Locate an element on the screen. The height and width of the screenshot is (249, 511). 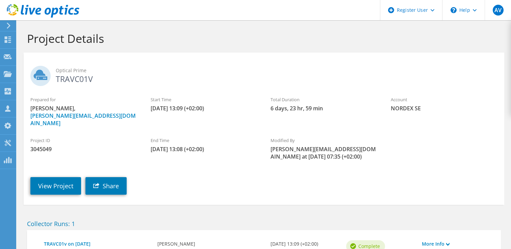
span: NORDEX SE is located at coordinates (444, 108).